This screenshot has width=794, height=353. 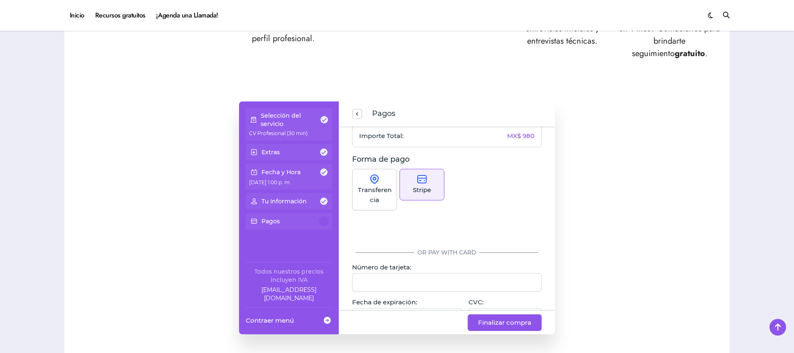 I want to click on a: Recursos gratuitos, so click(x=120, y=15).